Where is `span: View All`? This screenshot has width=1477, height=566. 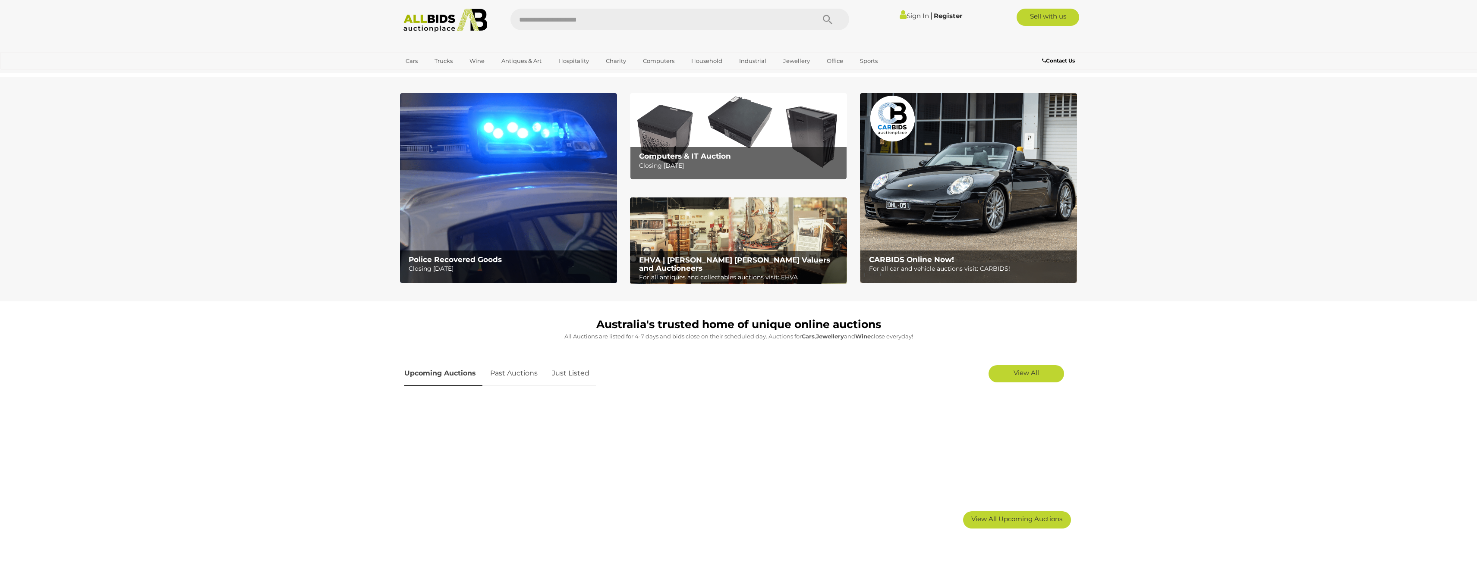
span: View All is located at coordinates (1026, 373).